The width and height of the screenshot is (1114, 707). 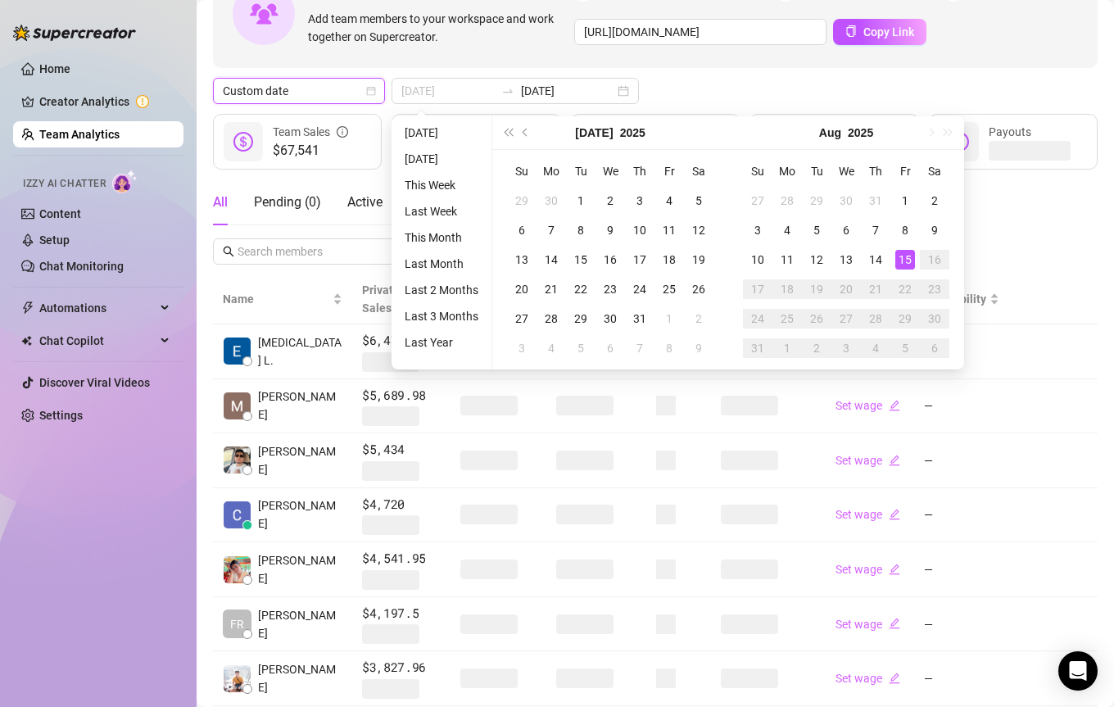 I want to click on div: Pending ( 0 ), so click(x=288, y=202).